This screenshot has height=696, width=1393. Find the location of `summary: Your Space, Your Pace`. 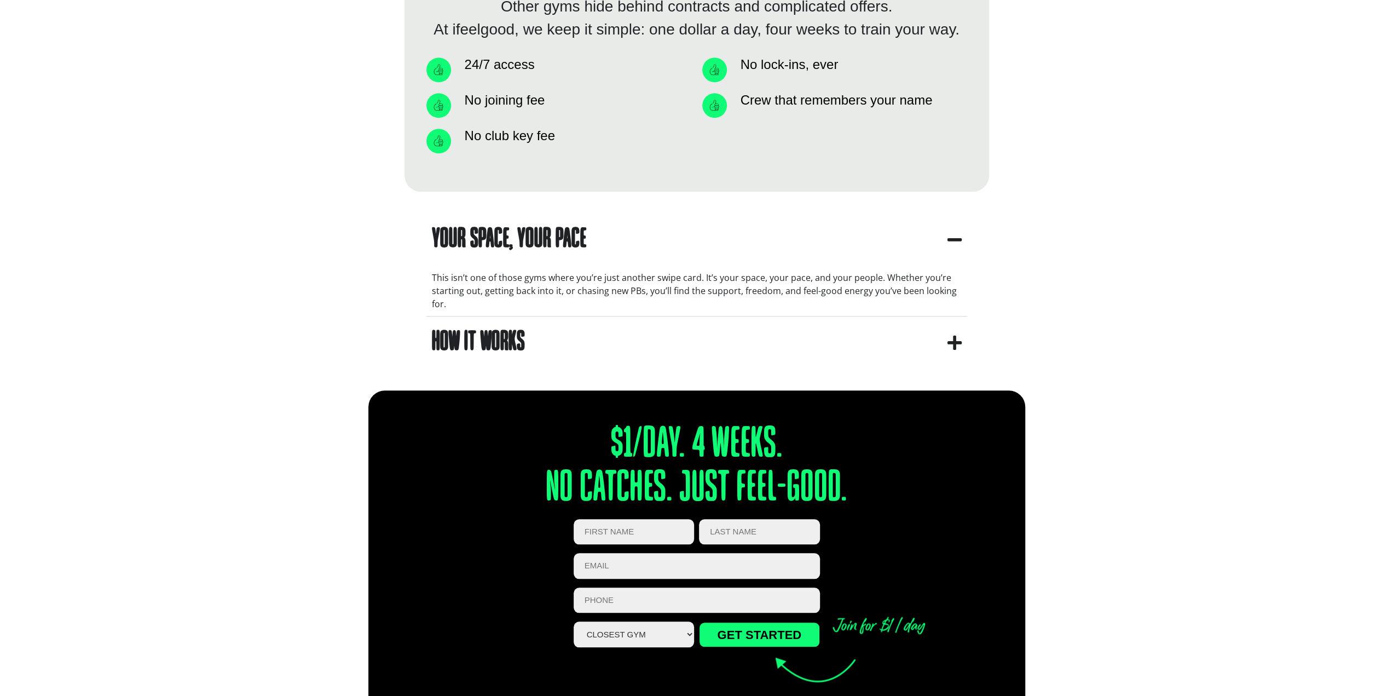

summary: Your Space, Your Pace is located at coordinates (697, 239).